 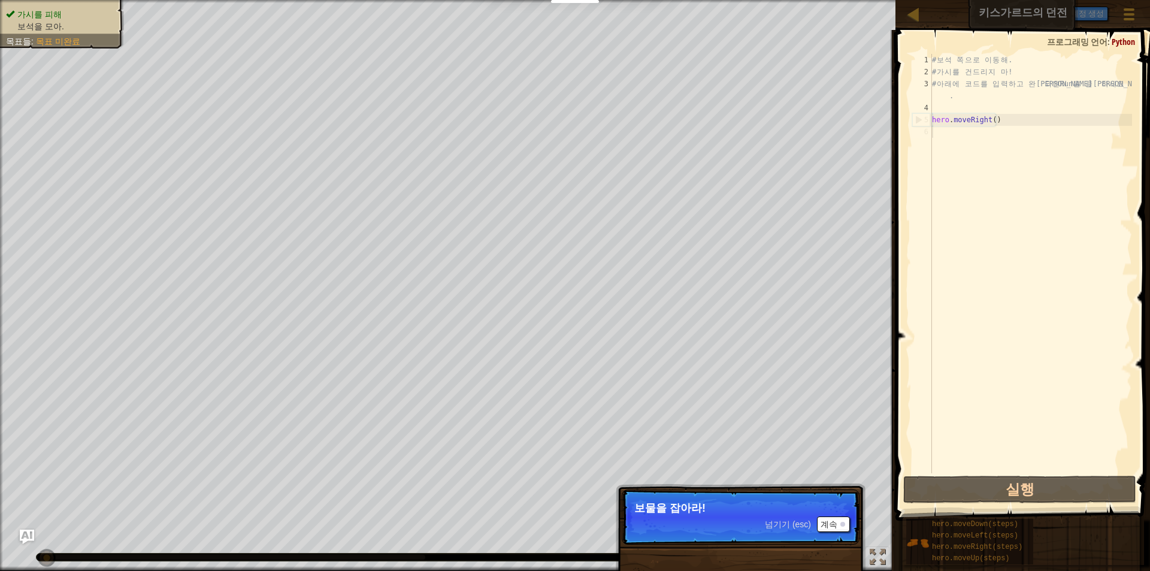 What do you see at coordinates (922, 120) in the screenshot?
I see `div: 5` at bounding box center [922, 120].